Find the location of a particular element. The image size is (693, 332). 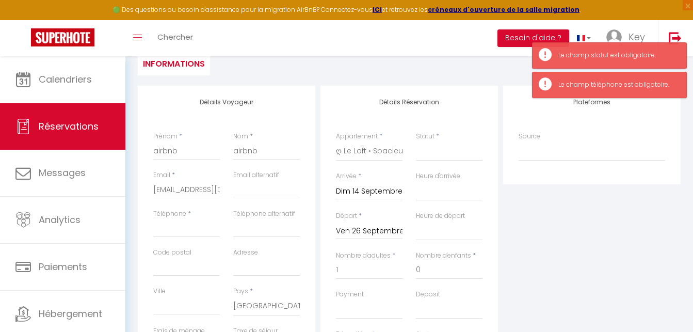

h4: Détails Voyageur is located at coordinates (227, 102).